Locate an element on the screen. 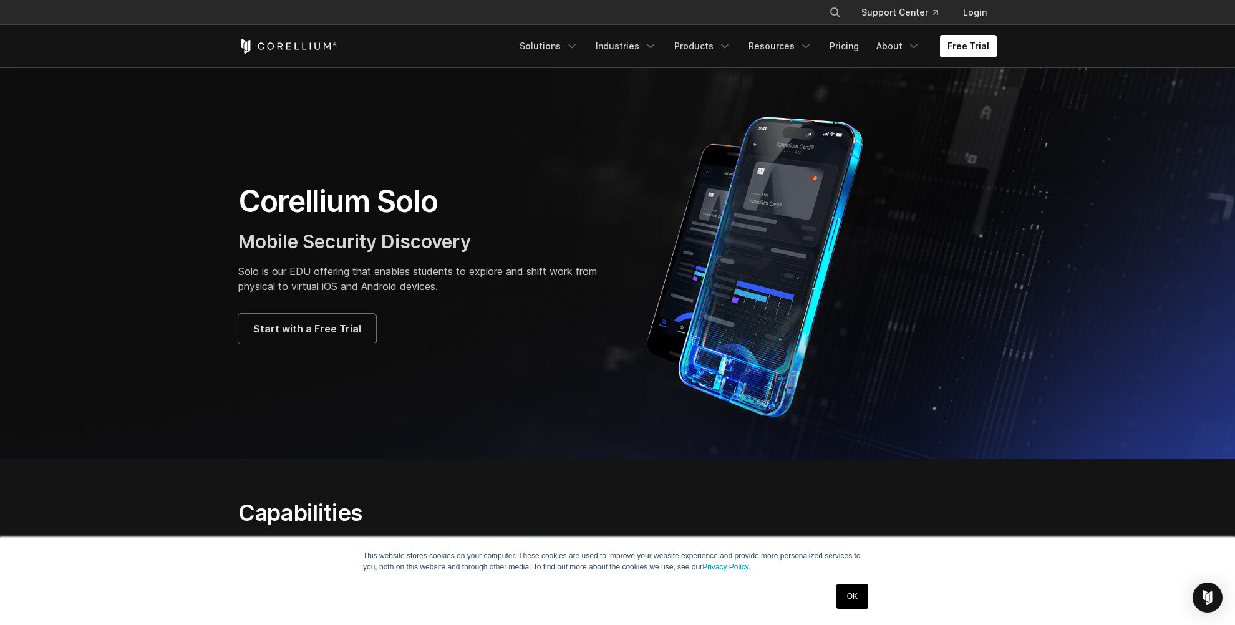  a: Pricing is located at coordinates (844, 46).